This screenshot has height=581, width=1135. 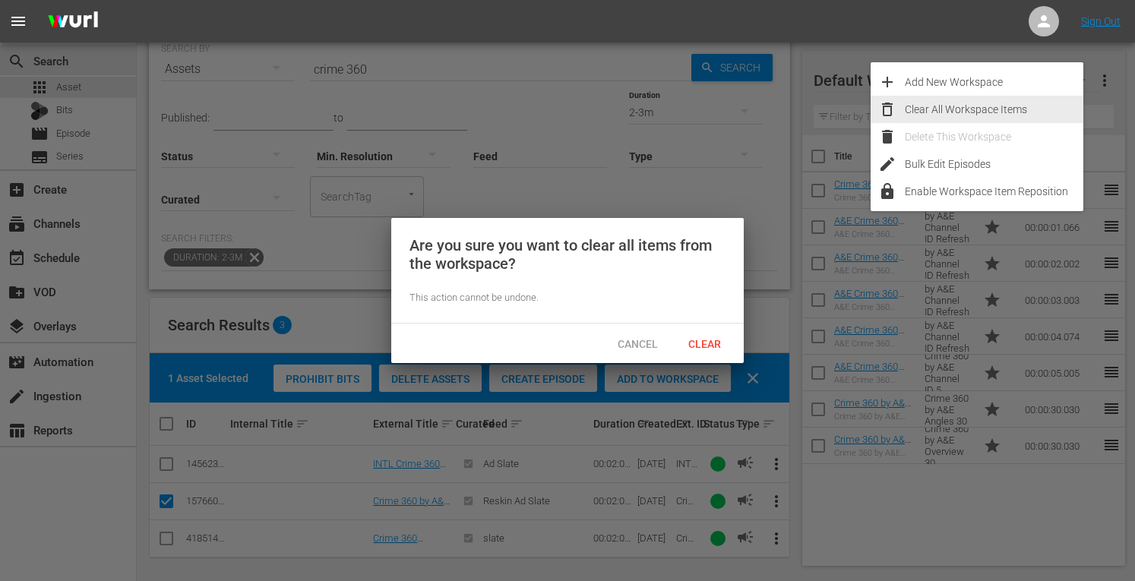 I want to click on div: Are you sure you want to clear all items from the workspace?, so click(x=567, y=254).